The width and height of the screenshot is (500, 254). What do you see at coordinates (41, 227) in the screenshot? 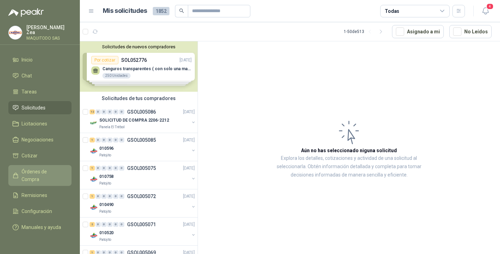
I see `span: Manuales y ayuda` at bounding box center [41, 227].